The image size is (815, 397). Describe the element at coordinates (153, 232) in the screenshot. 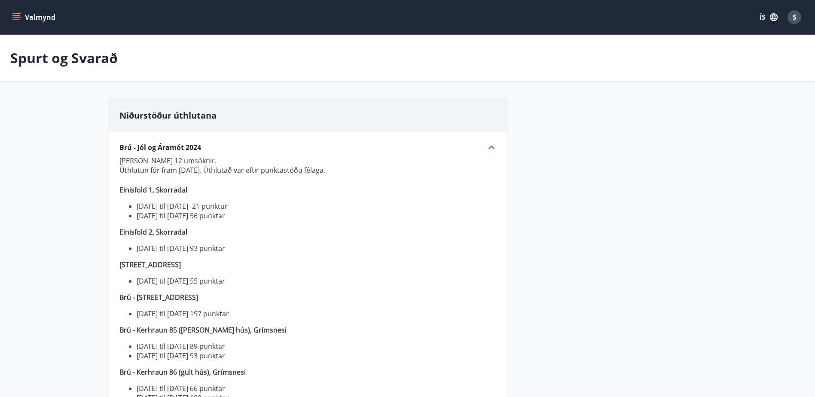

I see `strong: Einisfold 2, Skorradal` at that location.